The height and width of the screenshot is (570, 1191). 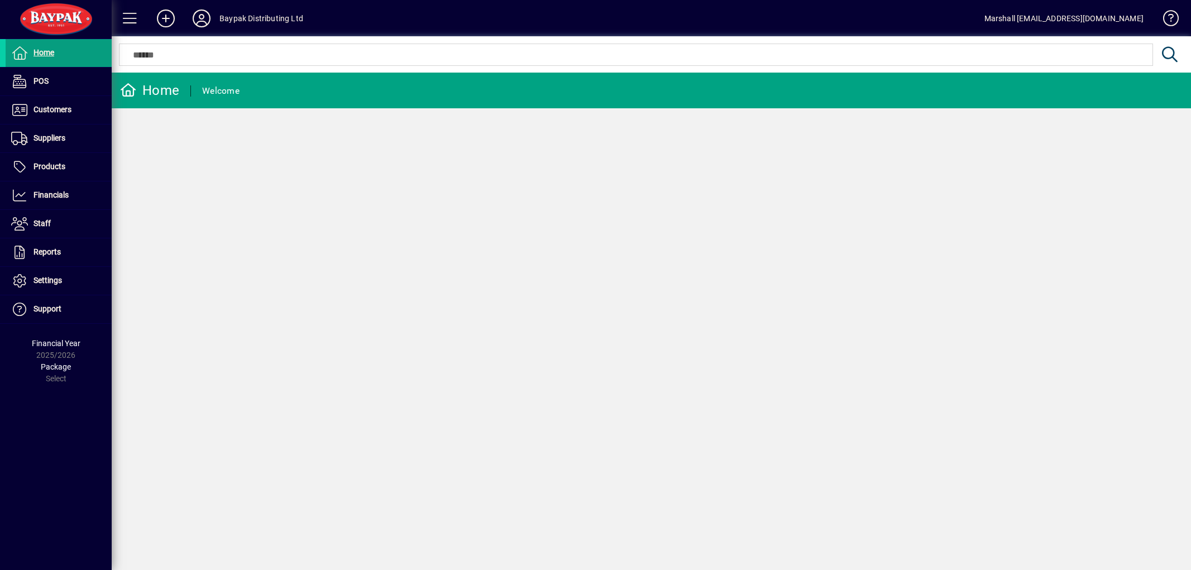 I want to click on a: POS, so click(x=59, y=82).